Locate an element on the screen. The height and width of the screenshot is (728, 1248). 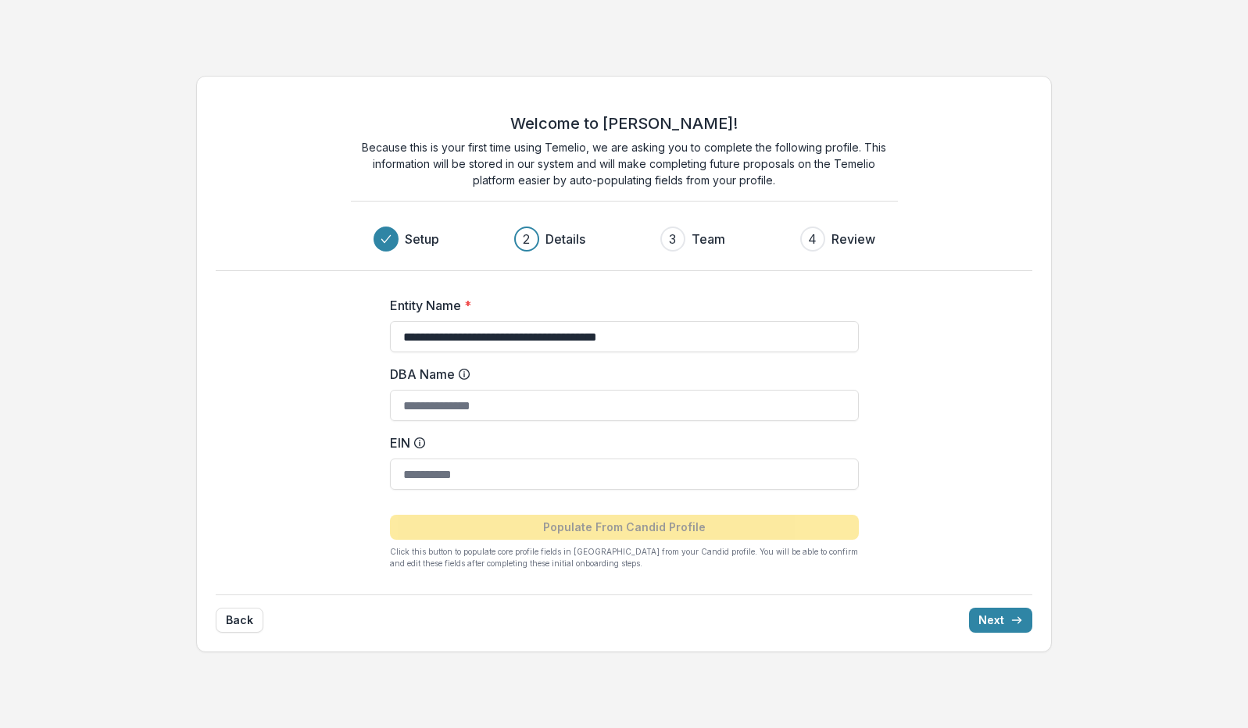
p: Because this is your first time using Temelio, we are asking you to complete the following profil... is located at coordinates (624, 163).